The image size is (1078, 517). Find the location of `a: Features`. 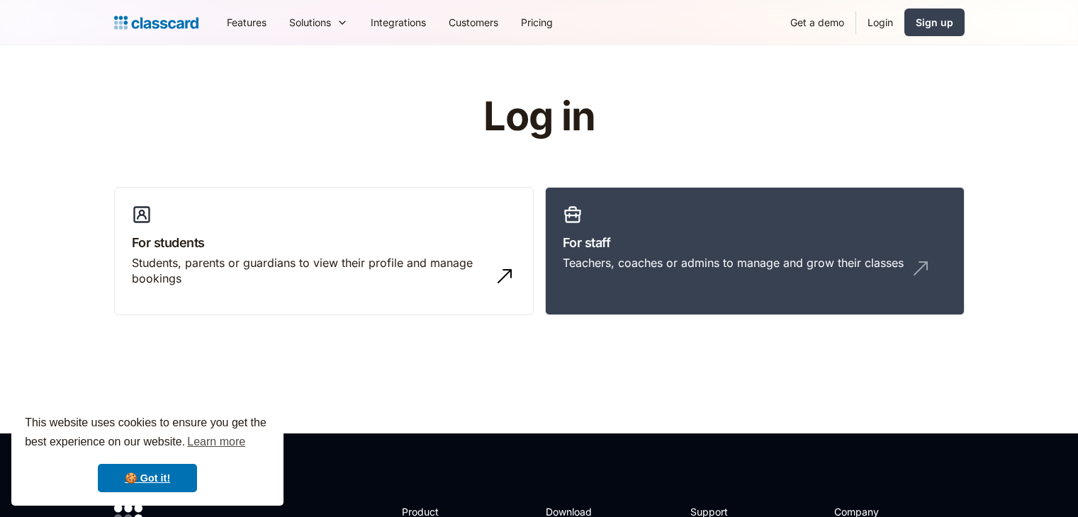

a: Features is located at coordinates (247, 22).